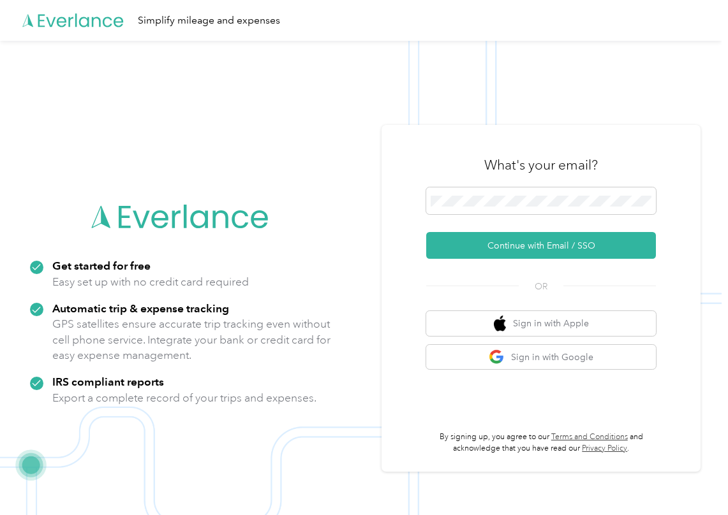 This screenshot has height=515, width=728. What do you see at coordinates (541, 286) in the screenshot?
I see `span: OR` at bounding box center [541, 286].